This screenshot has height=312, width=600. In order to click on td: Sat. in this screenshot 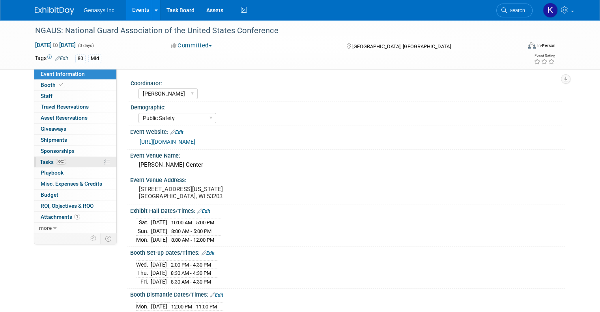, I will do `click(144, 222)`.